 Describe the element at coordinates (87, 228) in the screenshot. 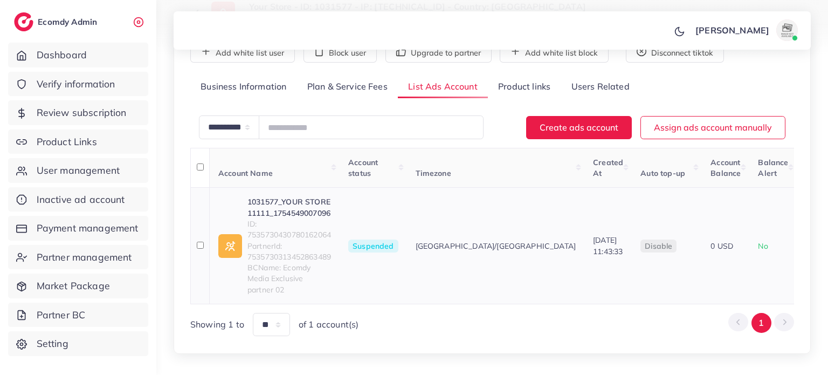

I see `span: Payment management` at that location.